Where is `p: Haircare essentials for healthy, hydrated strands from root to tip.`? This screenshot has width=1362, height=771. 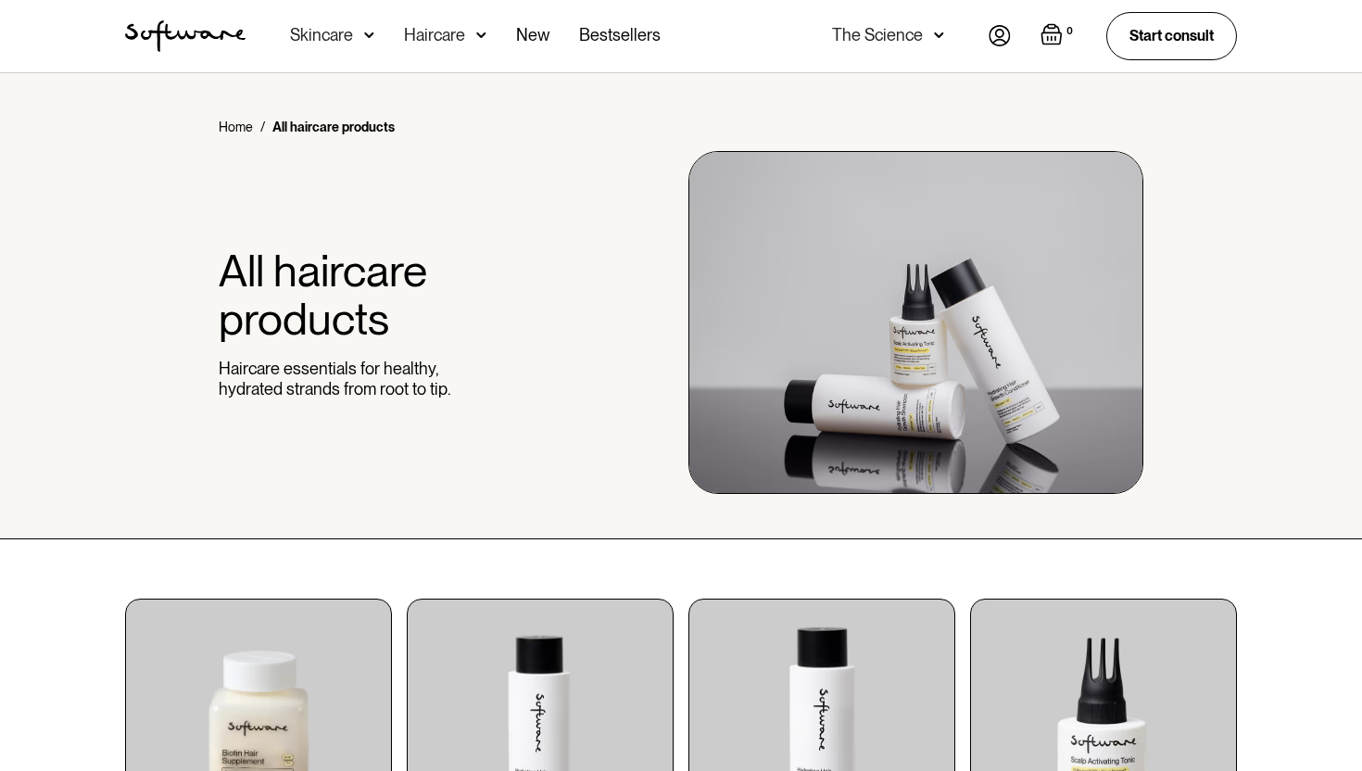 p: Haircare essentials for healthy, hydrated strands from root to tip. is located at coordinates (352, 378).